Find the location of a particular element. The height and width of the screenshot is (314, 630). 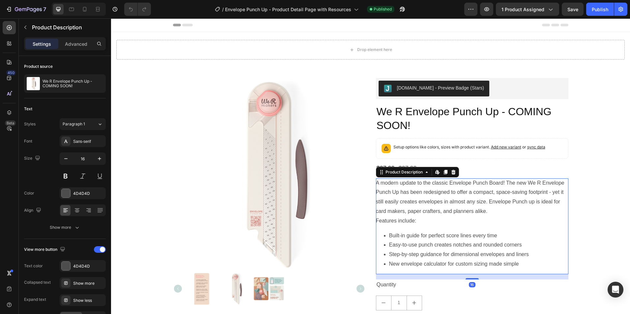

div: Drop element here is located at coordinates (264, 31).